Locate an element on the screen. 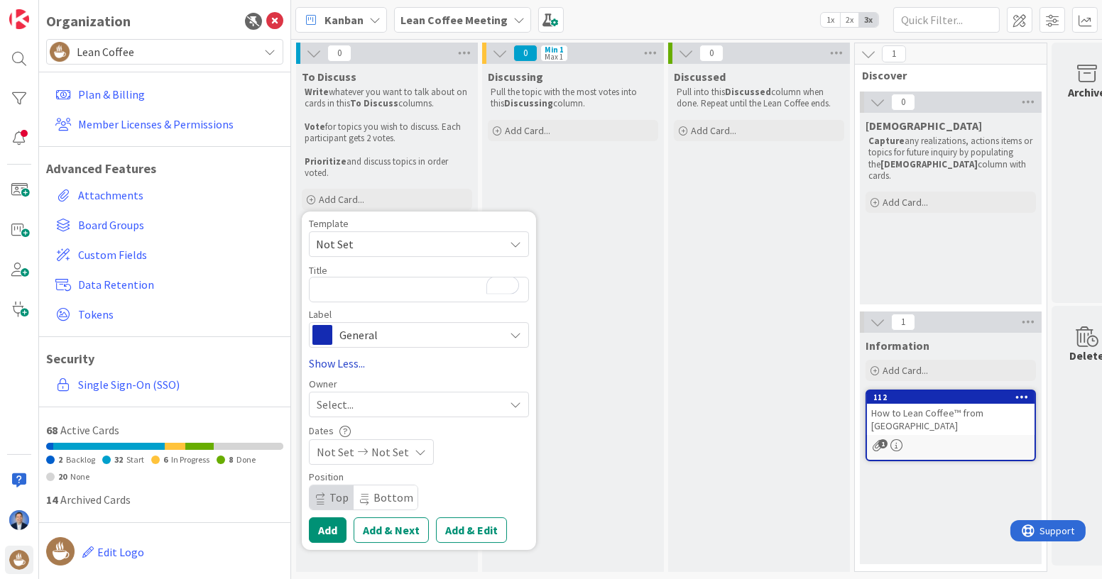 Image resolution: width=1102 pixels, height=579 pixels. span: Position is located at coordinates (326, 477).